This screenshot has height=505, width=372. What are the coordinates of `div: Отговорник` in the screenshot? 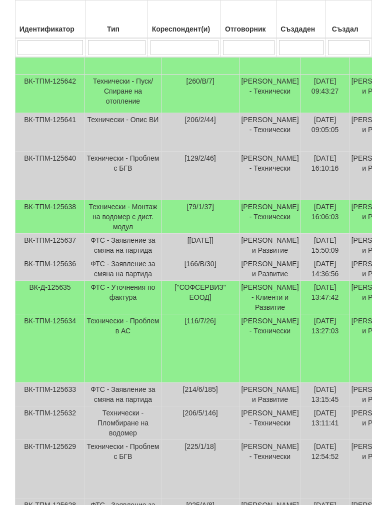 It's located at (249, 29).